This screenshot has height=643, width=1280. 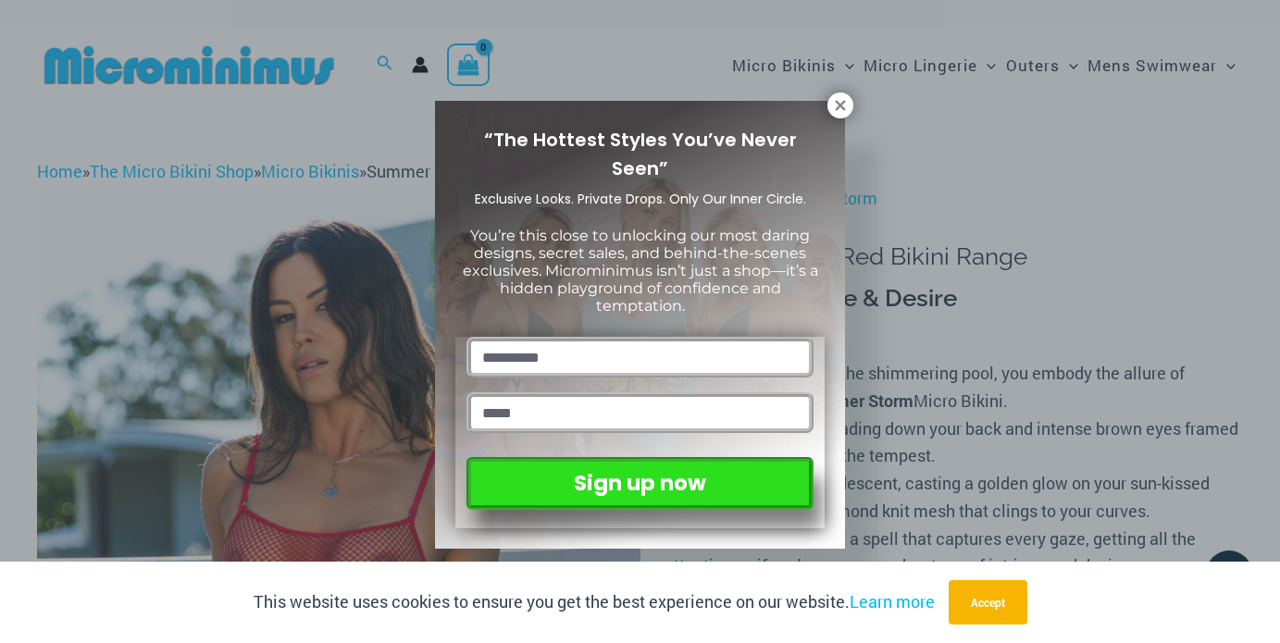 I want to click on button: Close, so click(x=840, y=106).